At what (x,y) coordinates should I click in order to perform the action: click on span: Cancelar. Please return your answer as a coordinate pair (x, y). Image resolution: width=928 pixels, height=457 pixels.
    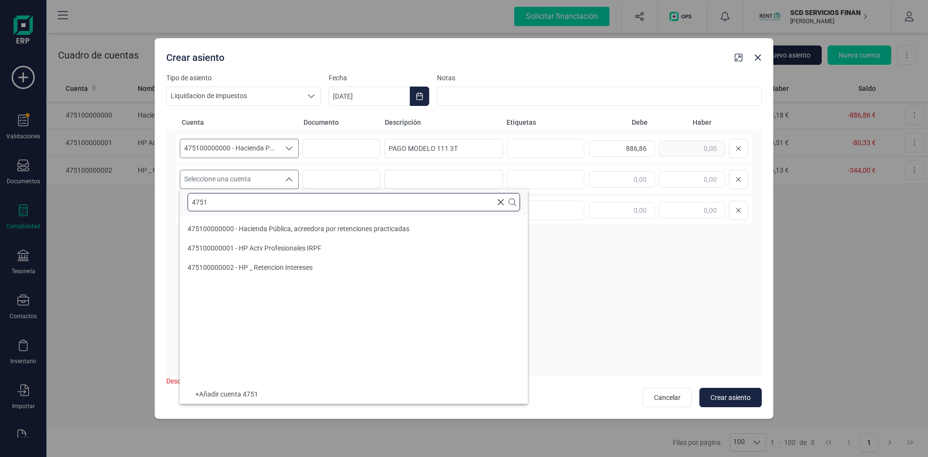
    Looking at the image, I should click on (667, 397).